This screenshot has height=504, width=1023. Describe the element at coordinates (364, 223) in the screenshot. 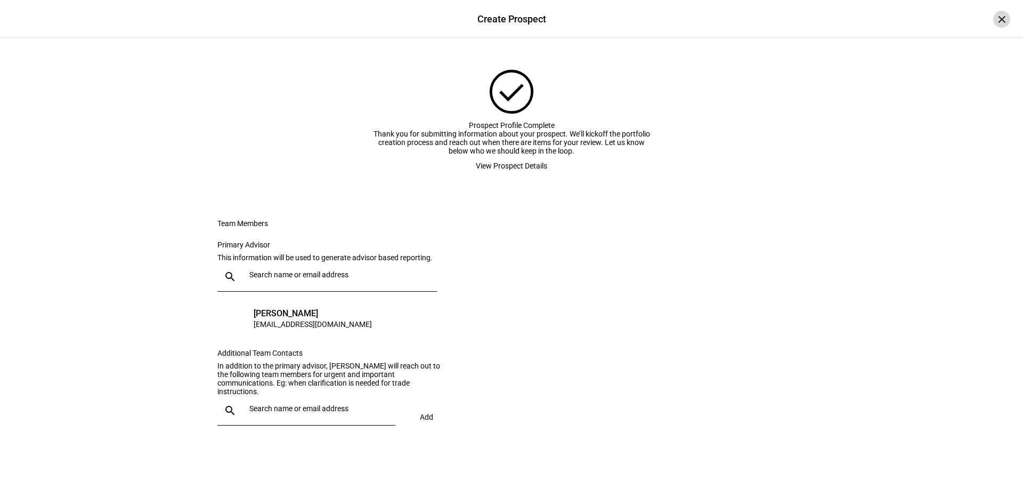

I see `div: Team Members` at that location.